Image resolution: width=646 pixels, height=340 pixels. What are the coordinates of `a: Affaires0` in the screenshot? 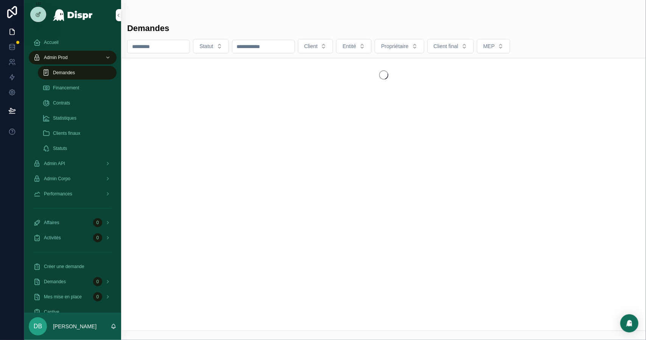 It's located at (73, 223).